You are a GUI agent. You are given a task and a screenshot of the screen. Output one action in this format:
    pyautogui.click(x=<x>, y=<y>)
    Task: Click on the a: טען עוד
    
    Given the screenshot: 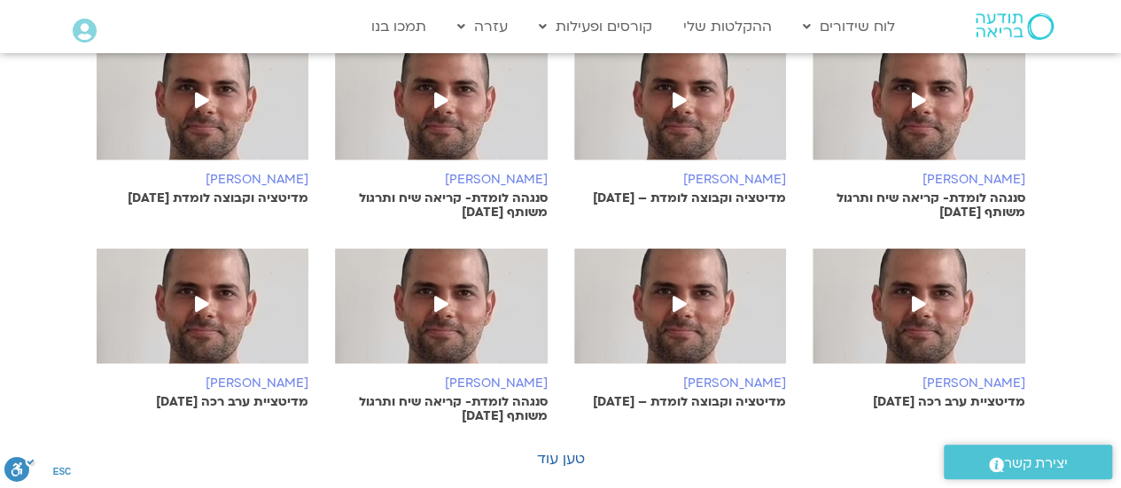 What is the action you would take?
    pyautogui.click(x=561, y=459)
    